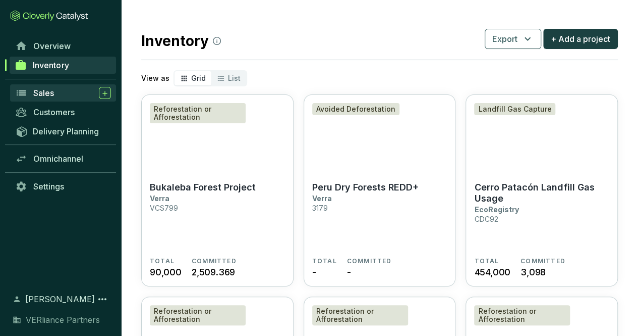 The height and width of the screenshot is (336, 638). Describe the element at coordinates (52, 46) in the screenshot. I see `span: Overview` at that location.